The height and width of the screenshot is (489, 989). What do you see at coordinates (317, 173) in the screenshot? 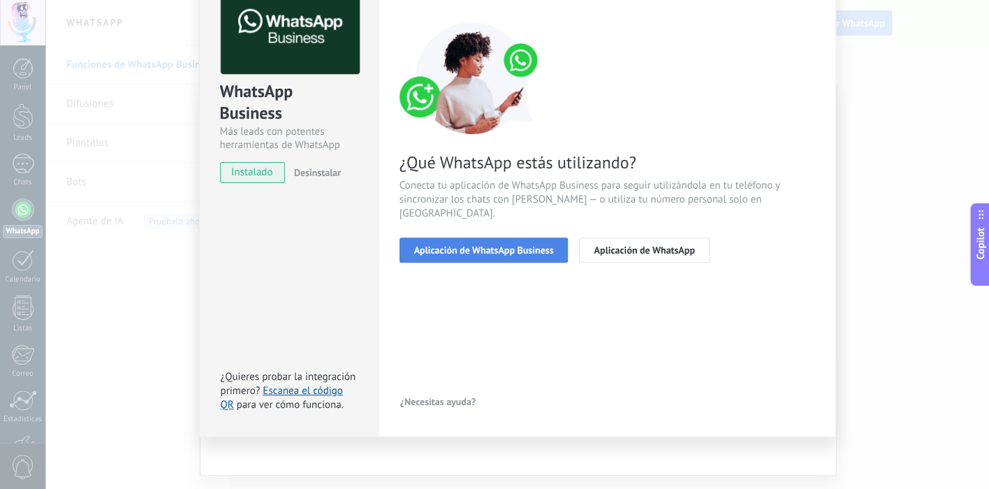
I see `span: Desinstalar` at bounding box center [317, 173].